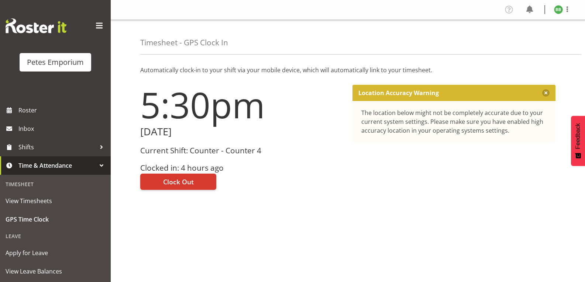 The width and height of the screenshot is (585, 282). Describe the element at coordinates (242, 105) in the screenshot. I see `h1: 5:30pm` at that location.